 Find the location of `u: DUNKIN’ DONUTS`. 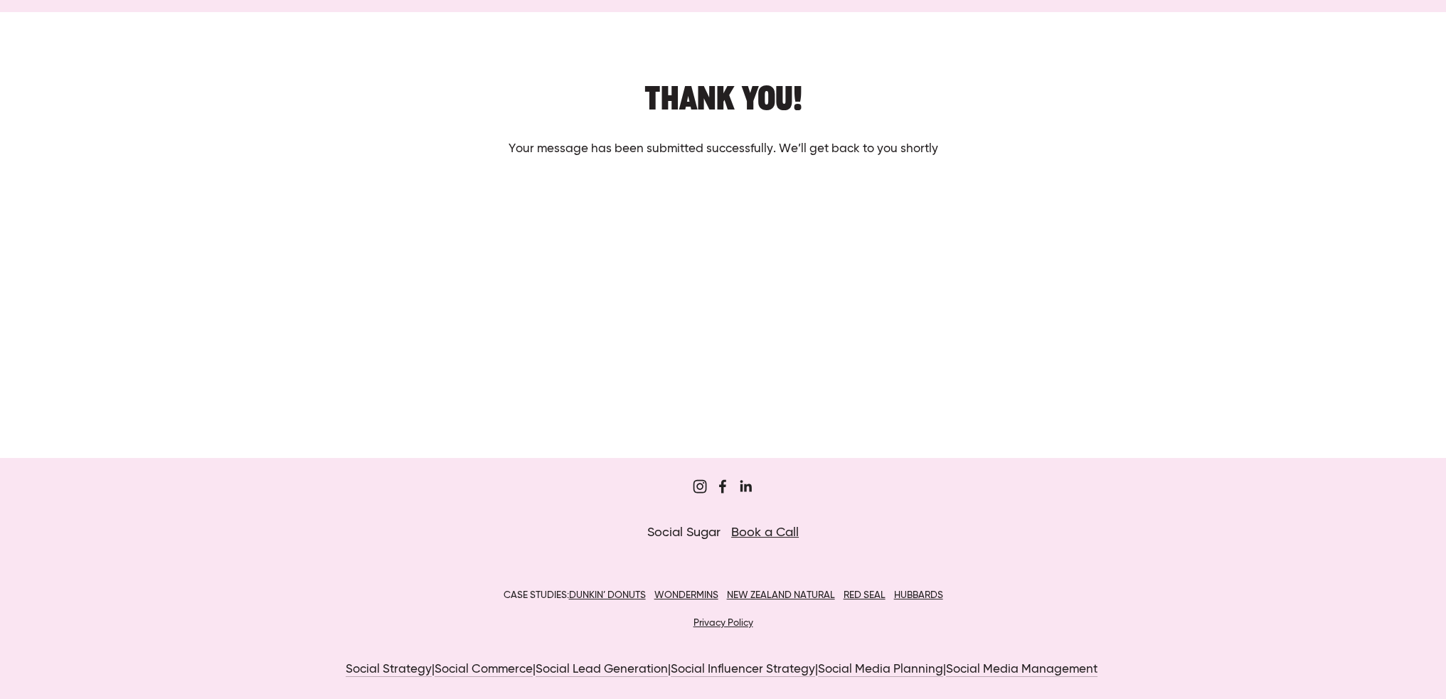

u: DUNKIN’ DONUTS is located at coordinates (607, 595).